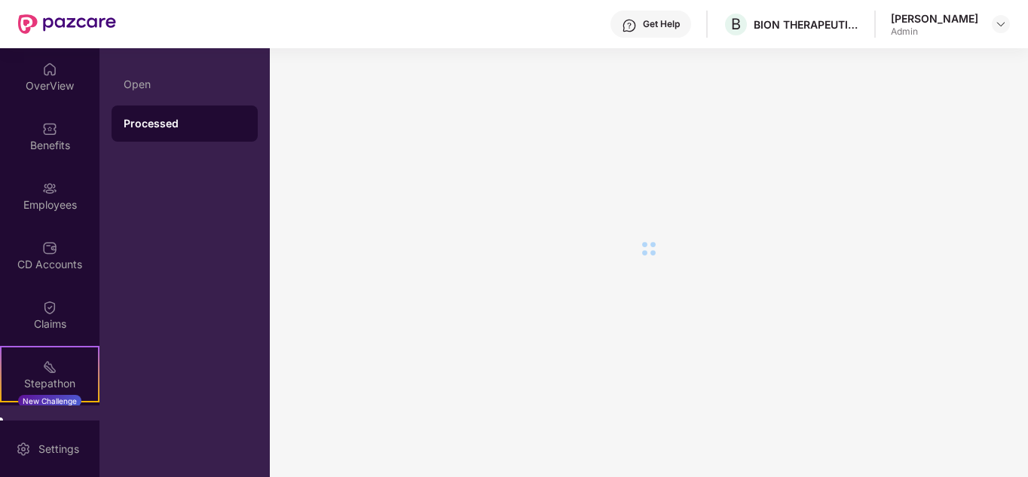  I want to click on span: B, so click(735, 24).